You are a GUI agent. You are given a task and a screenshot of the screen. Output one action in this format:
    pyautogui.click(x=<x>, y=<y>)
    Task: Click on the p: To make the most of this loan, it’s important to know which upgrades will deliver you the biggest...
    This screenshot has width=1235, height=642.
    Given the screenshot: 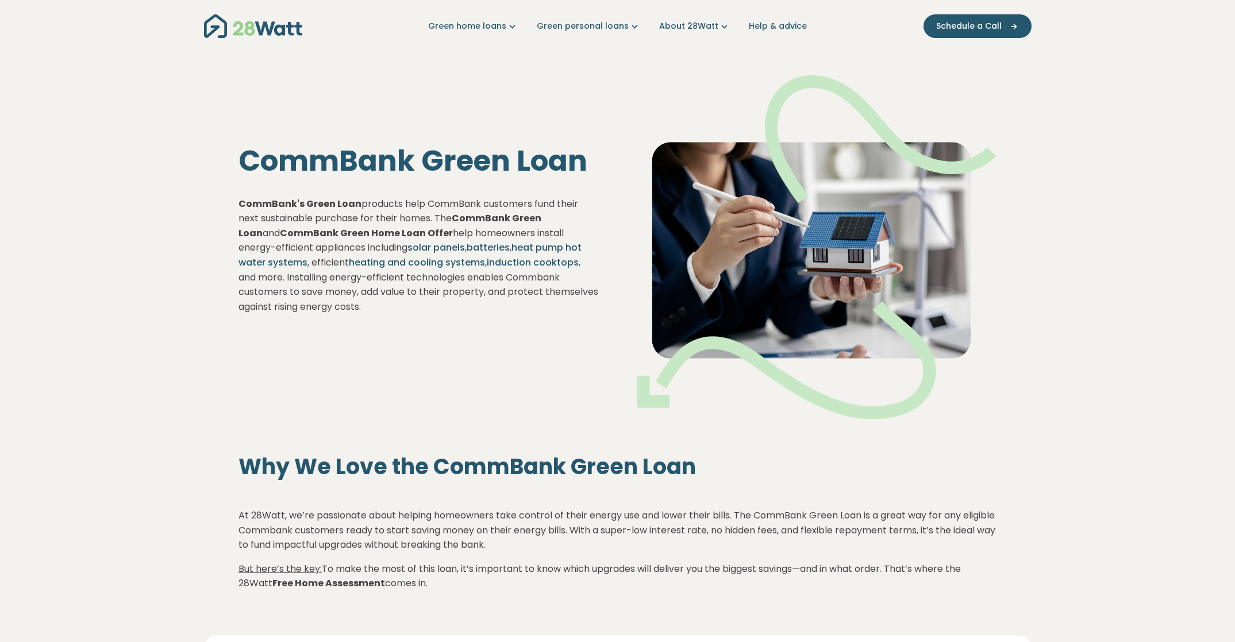 What is the action you would take?
    pyautogui.click(x=618, y=576)
    